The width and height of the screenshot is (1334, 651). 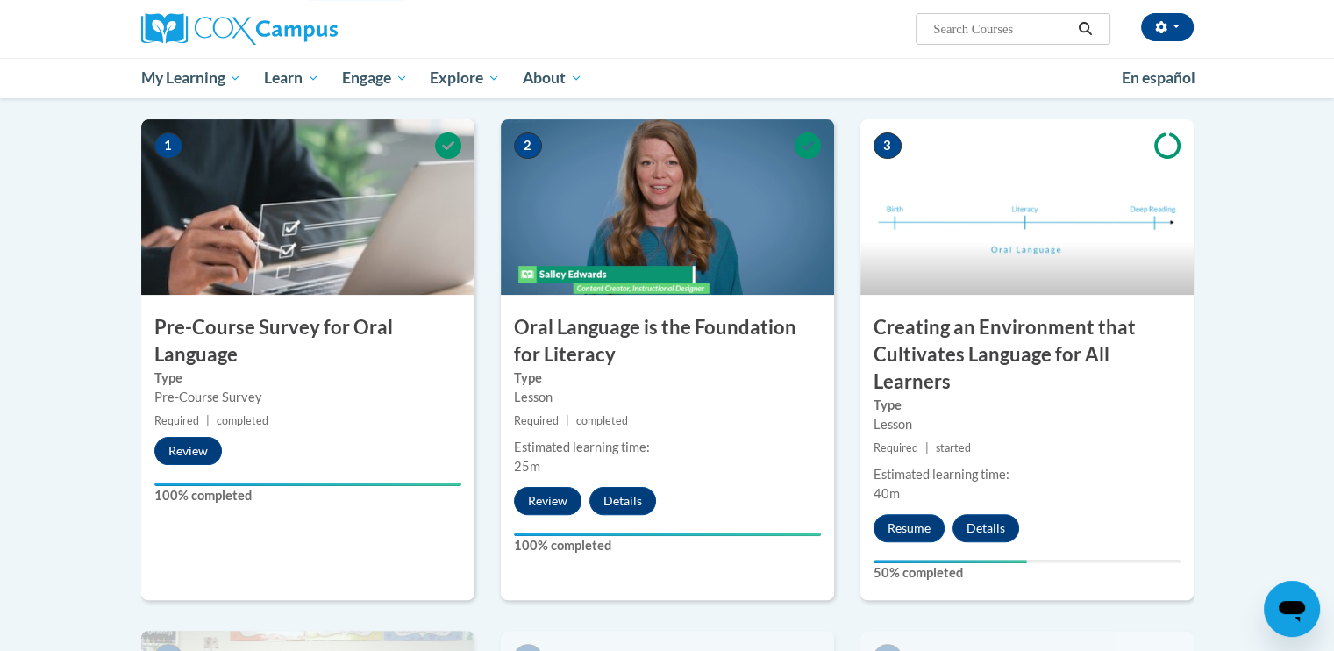 What do you see at coordinates (528, 146) in the screenshot?
I see `span: 2` at bounding box center [528, 146].